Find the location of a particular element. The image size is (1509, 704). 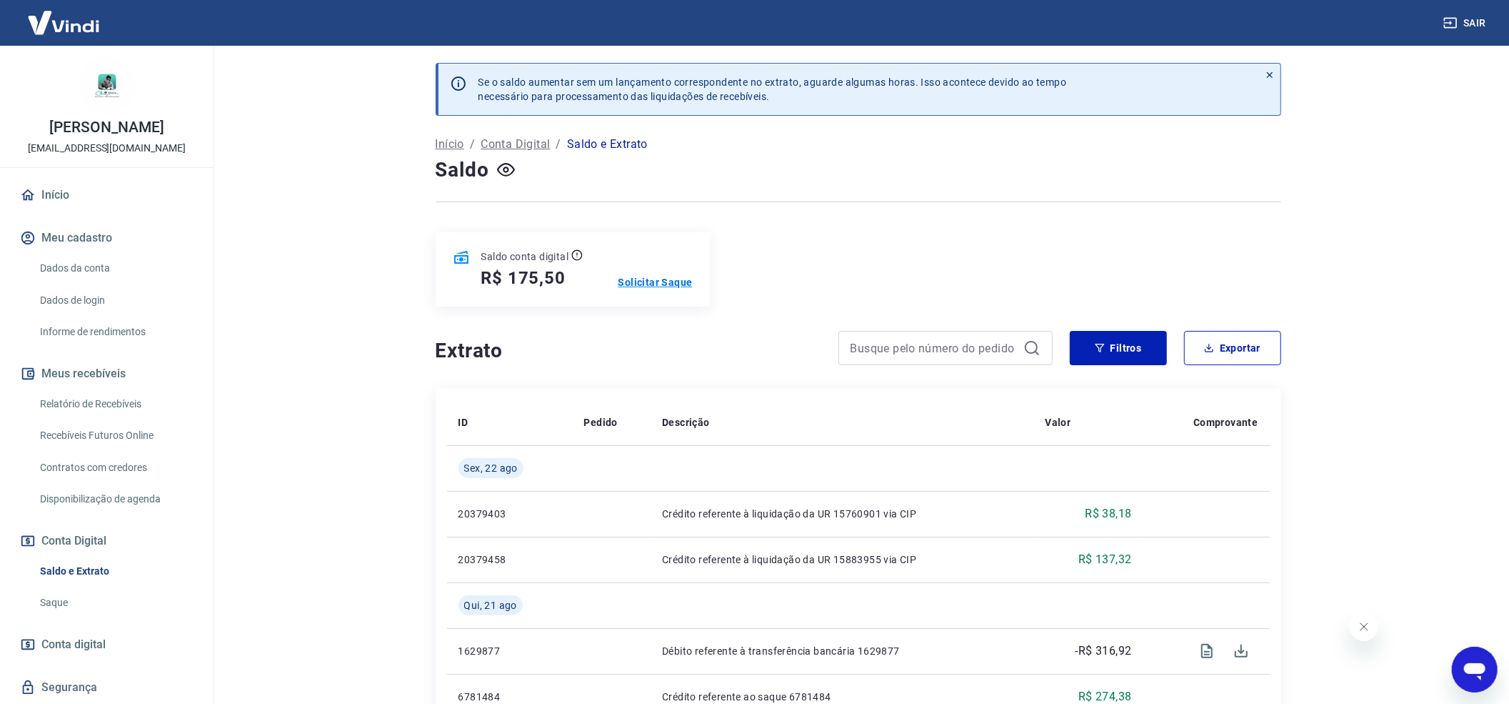

a: Contratos com credores is located at coordinates (115, 467).